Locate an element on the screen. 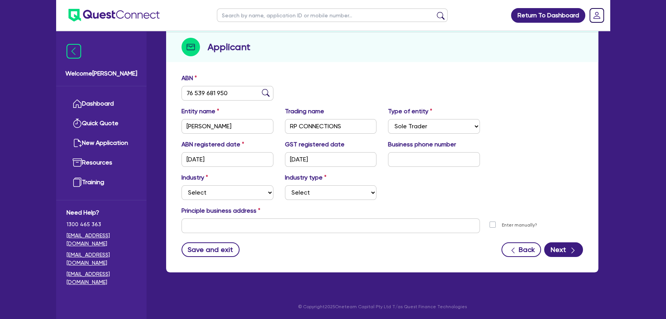  label: Industry is located at coordinates (195, 177).